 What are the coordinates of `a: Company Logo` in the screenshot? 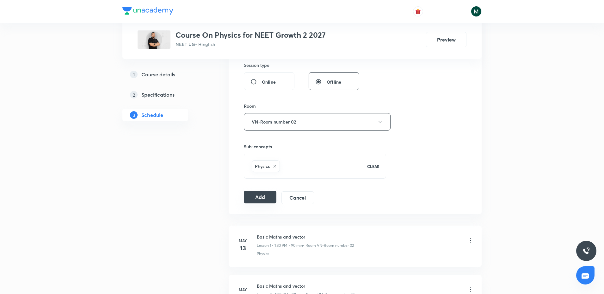 It's located at (148, 11).